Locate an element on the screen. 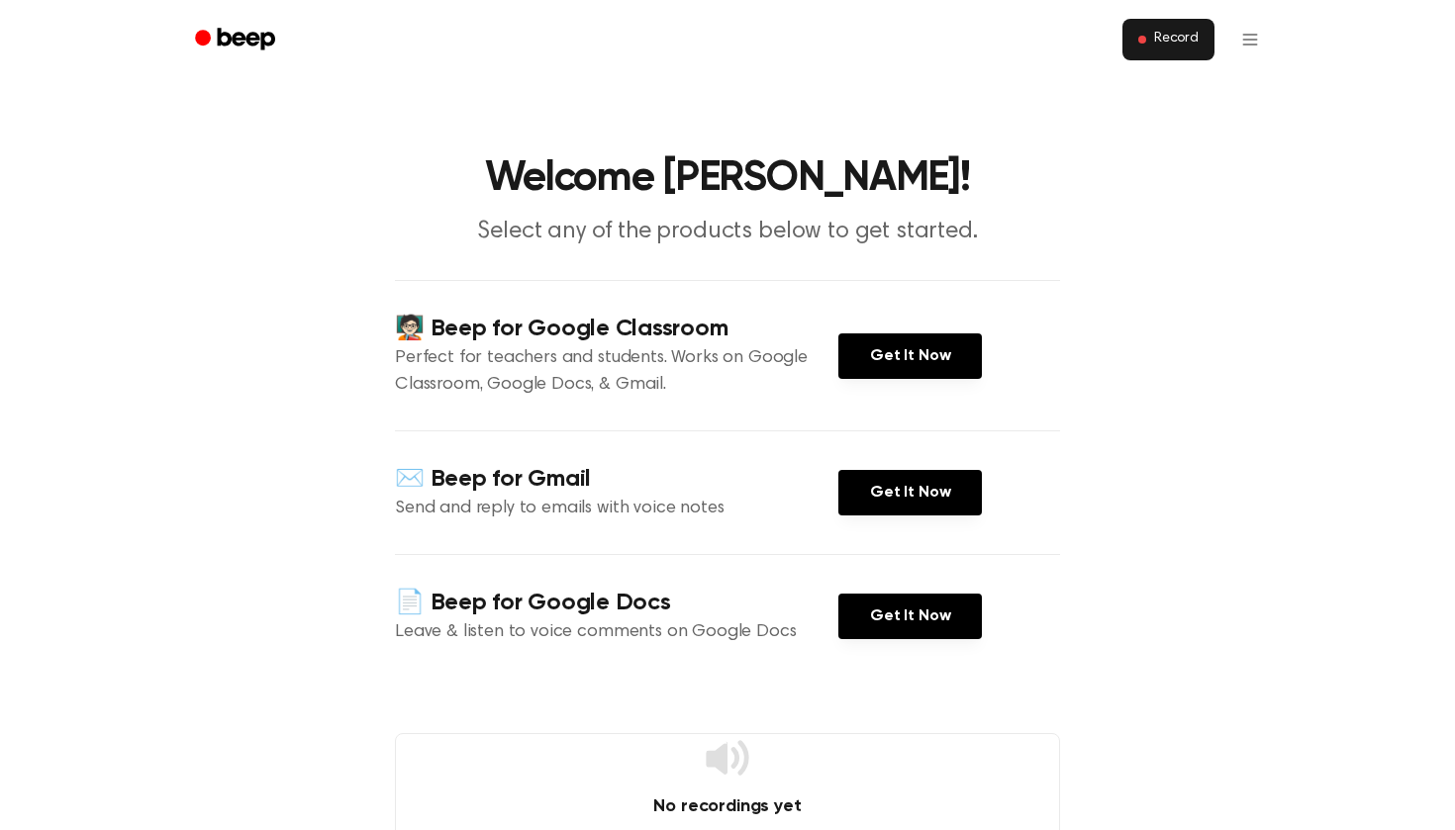 The width and height of the screenshot is (1455, 830). span: Record is located at coordinates (1176, 40).